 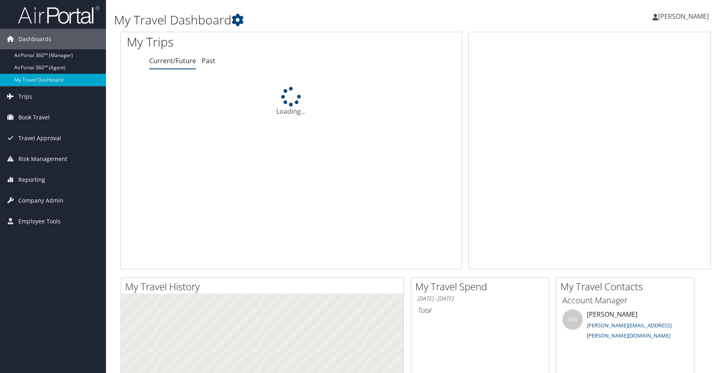 What do you see at coordinates (172, 61) in the screenshot?
I see `a: Current/Future` at bounding box center [172, 61].